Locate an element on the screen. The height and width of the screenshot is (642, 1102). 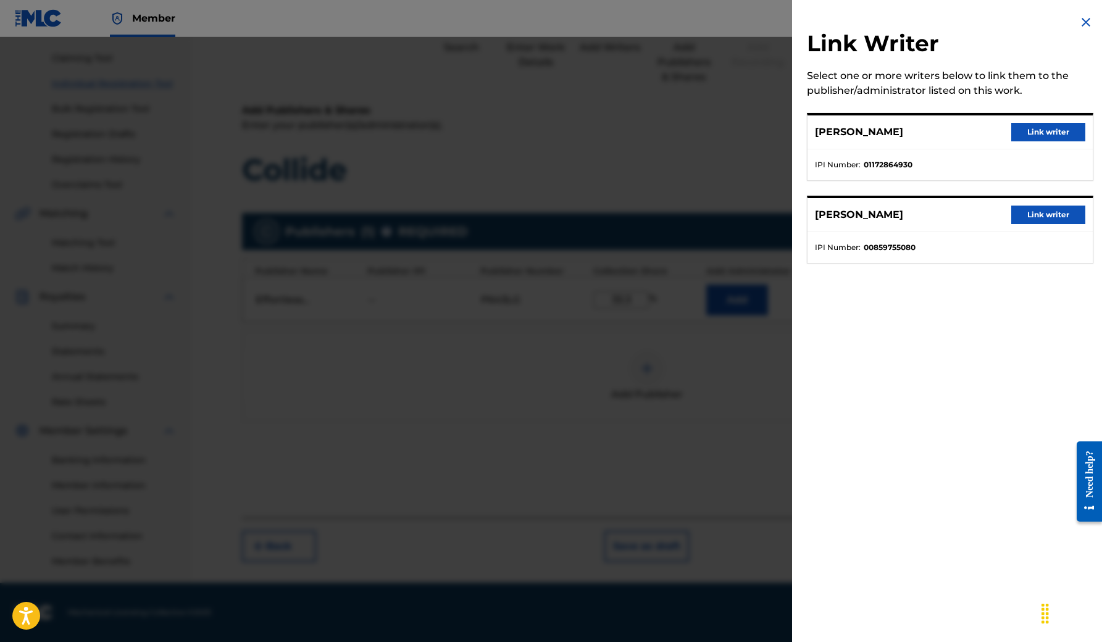
div: Chat Widget is located at coordinates (1071, 613).